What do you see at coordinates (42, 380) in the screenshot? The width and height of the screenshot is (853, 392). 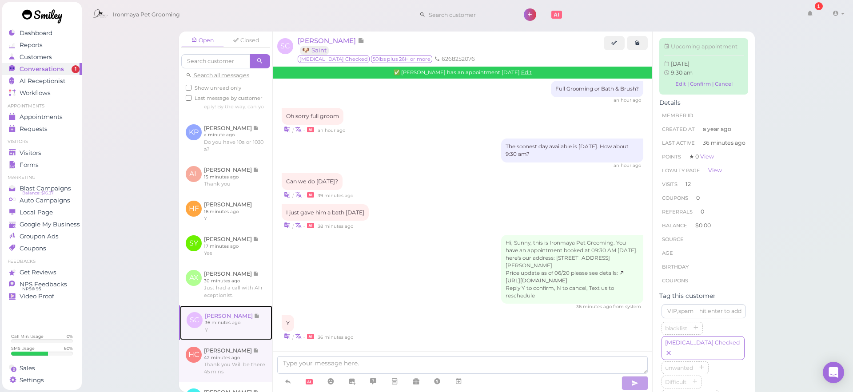 I see `a: Settings` at bounding box center [42, 380].